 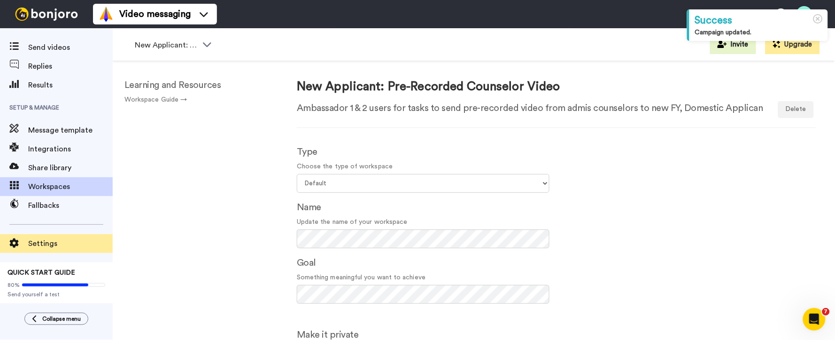 I want to click on span: 80%, so click(x=14, y=285).